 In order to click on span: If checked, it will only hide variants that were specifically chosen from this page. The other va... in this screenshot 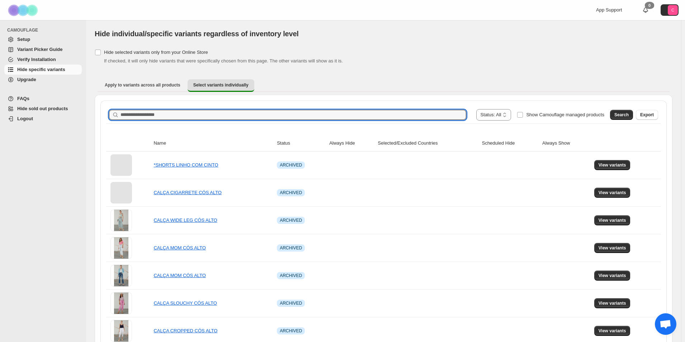, I will do `click(223, 61)`.